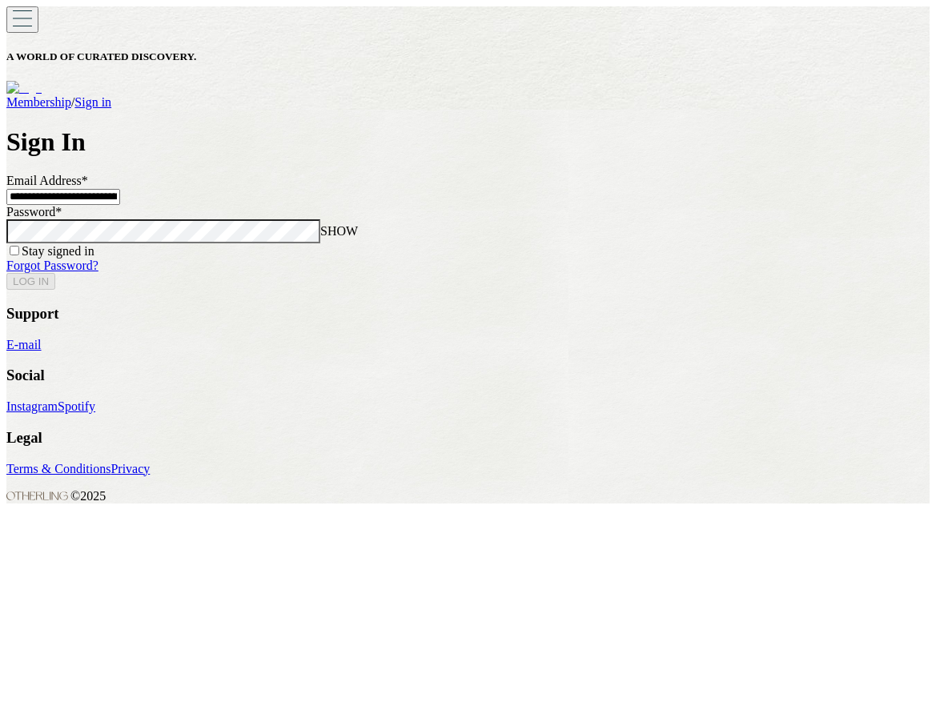 The width and height of the screenshot is (936, 710). Describe the element at coordinates (468, 142) in the screenshot. I see `h1: Sign In` at that location.